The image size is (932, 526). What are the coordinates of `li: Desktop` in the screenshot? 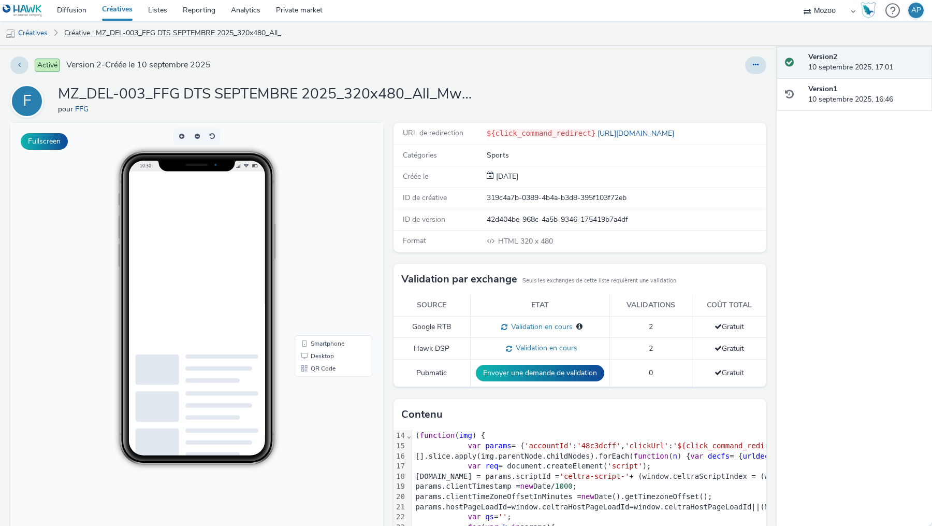 It's located at (323, 233).